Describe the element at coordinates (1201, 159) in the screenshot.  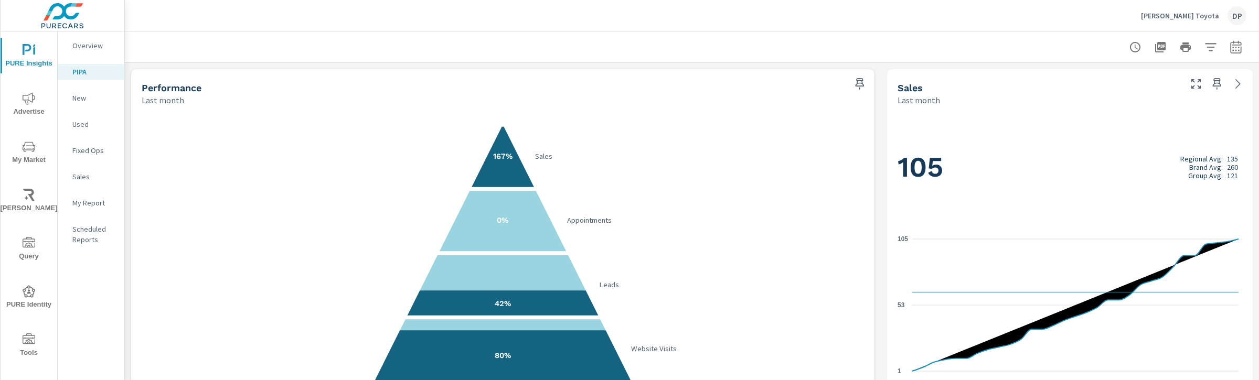
I see `p: Regional Avg:` at that location.